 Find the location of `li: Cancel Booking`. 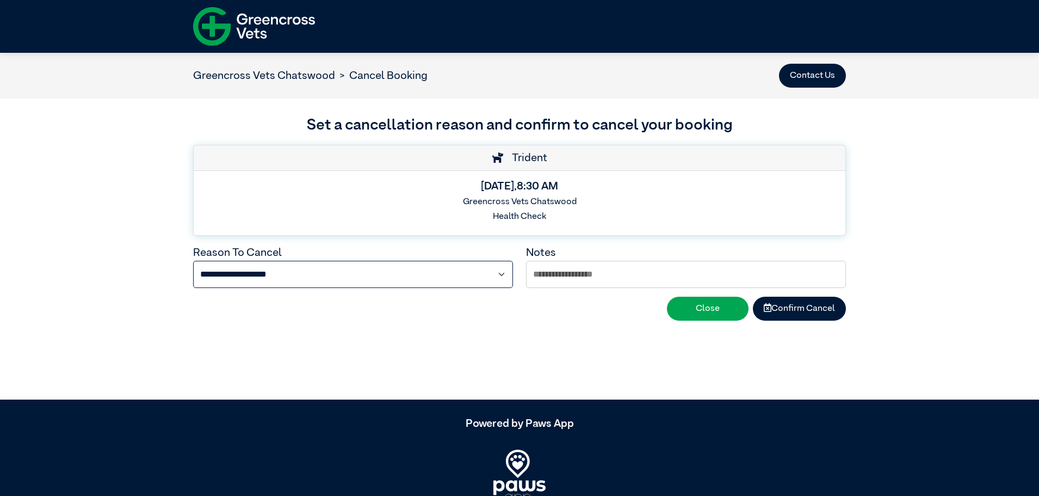

li: Cancel Booking is located at coordinates (381, 76).